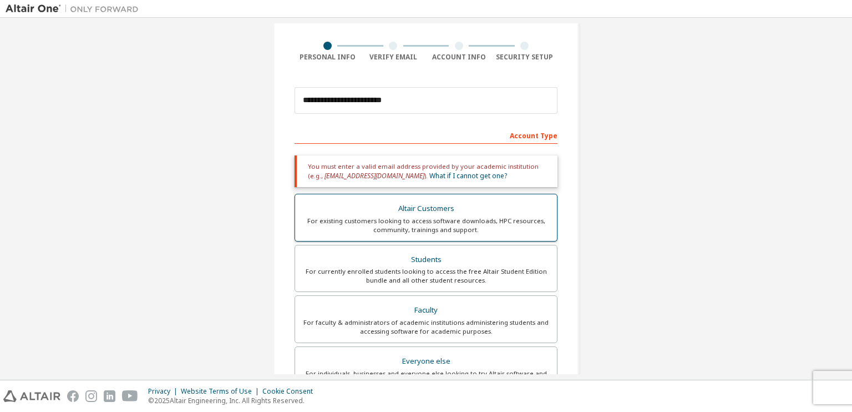 Image resolution: width=852 pixels, height=412 pixels. What do you see at coordinates (426, 225) in the screenshot?
I see `div: For existing customers looking to access software downloads, HPC resources, community, trainings ...` at bounding box center [426, 225].